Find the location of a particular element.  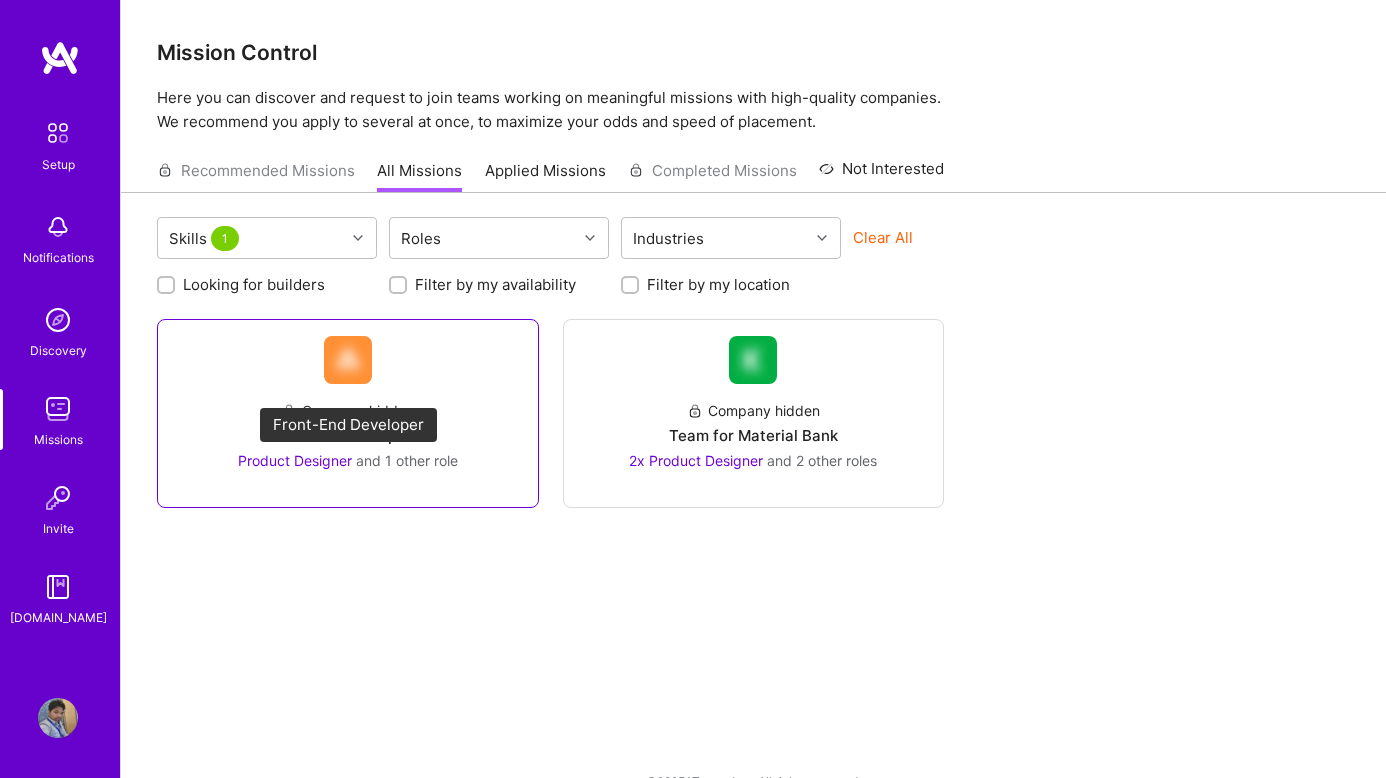

button: Clear All is located at coordinates (883, 237).